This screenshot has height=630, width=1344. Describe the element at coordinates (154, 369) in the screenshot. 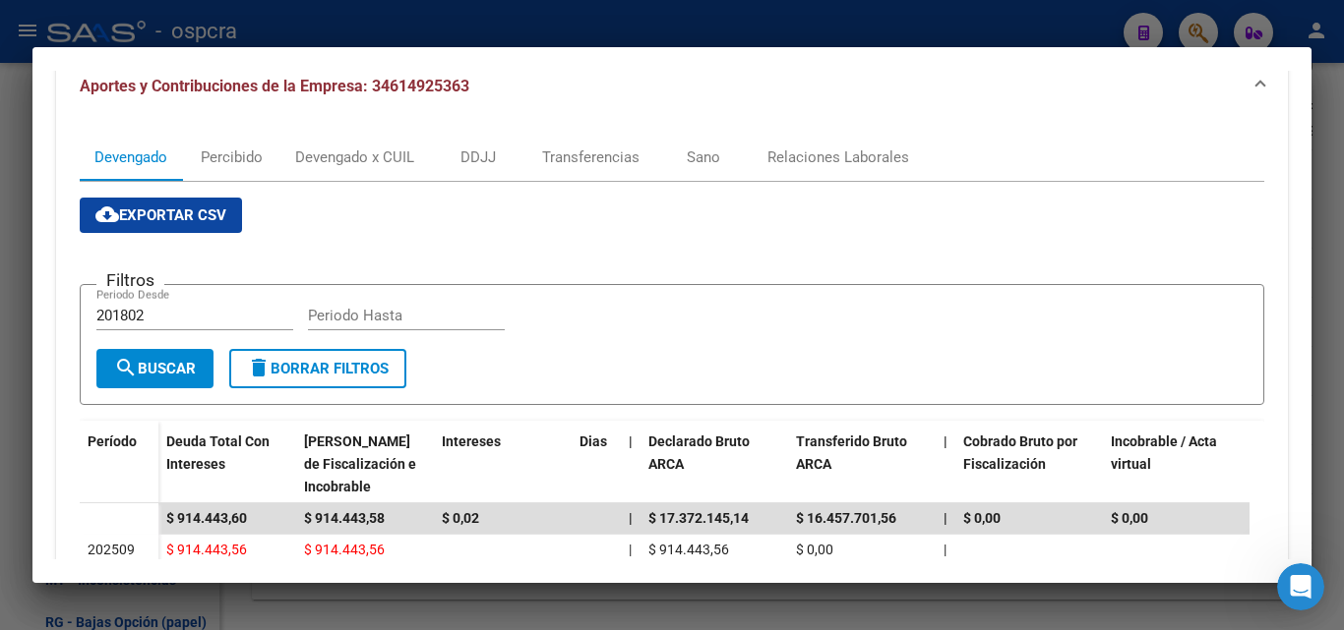

I see `button: Buscar` at that location.